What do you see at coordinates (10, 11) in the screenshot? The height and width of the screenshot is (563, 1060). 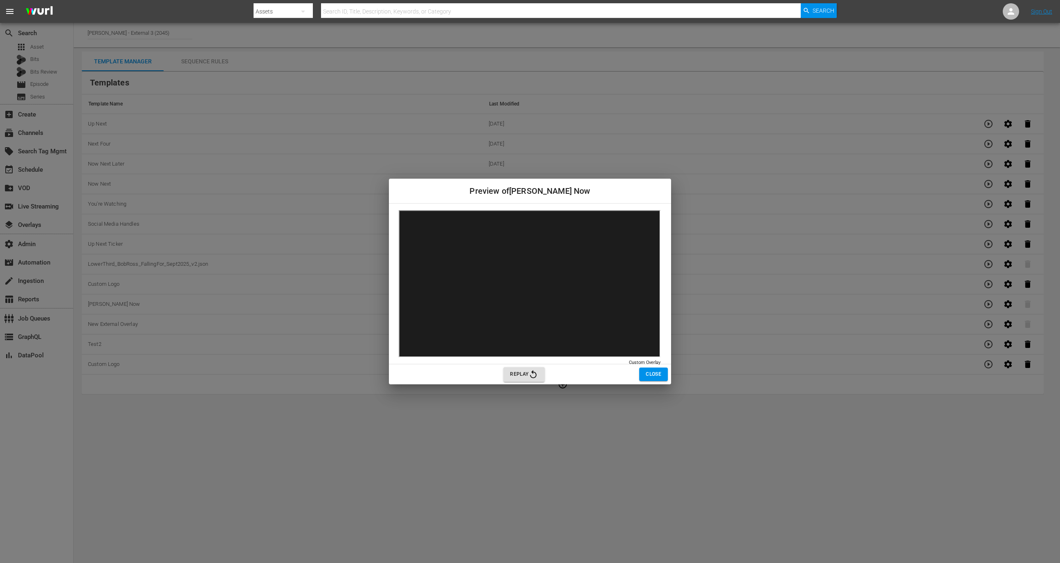 I see `span: menu` at bounding box center [10, 11].